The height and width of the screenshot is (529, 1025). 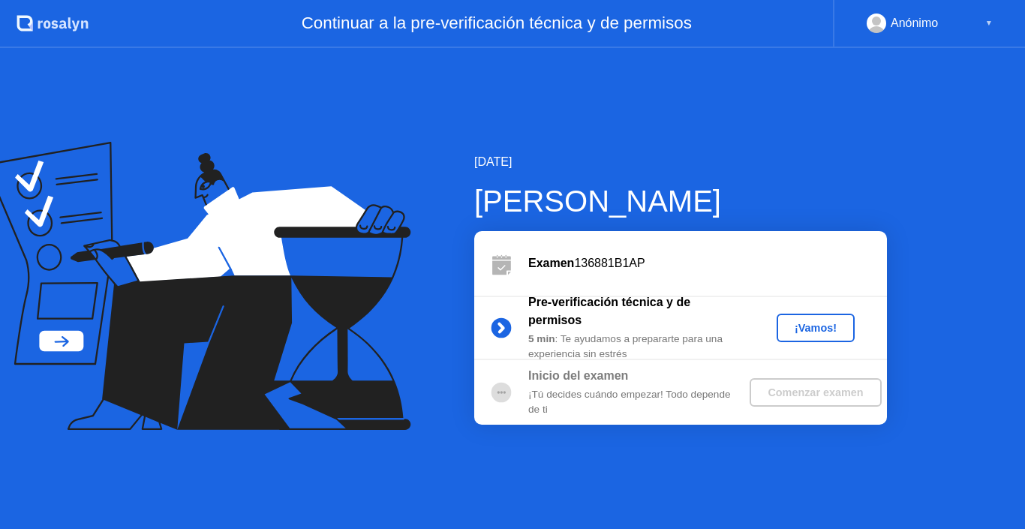 I want to click on div: : Te ayudamos a prepararte para una experiencia sin estrés, so click(x=636, y=347).